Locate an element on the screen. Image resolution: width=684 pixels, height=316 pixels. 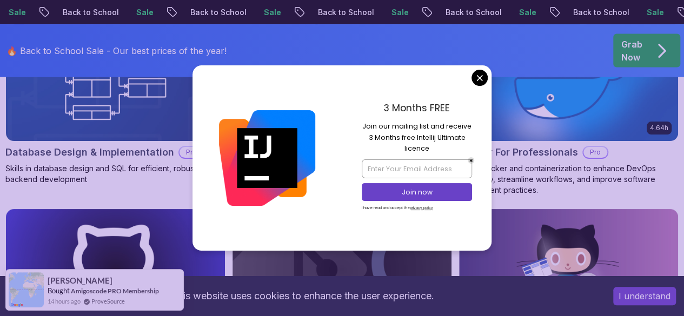
p: 4.64h is located at coordinates (659, 128).